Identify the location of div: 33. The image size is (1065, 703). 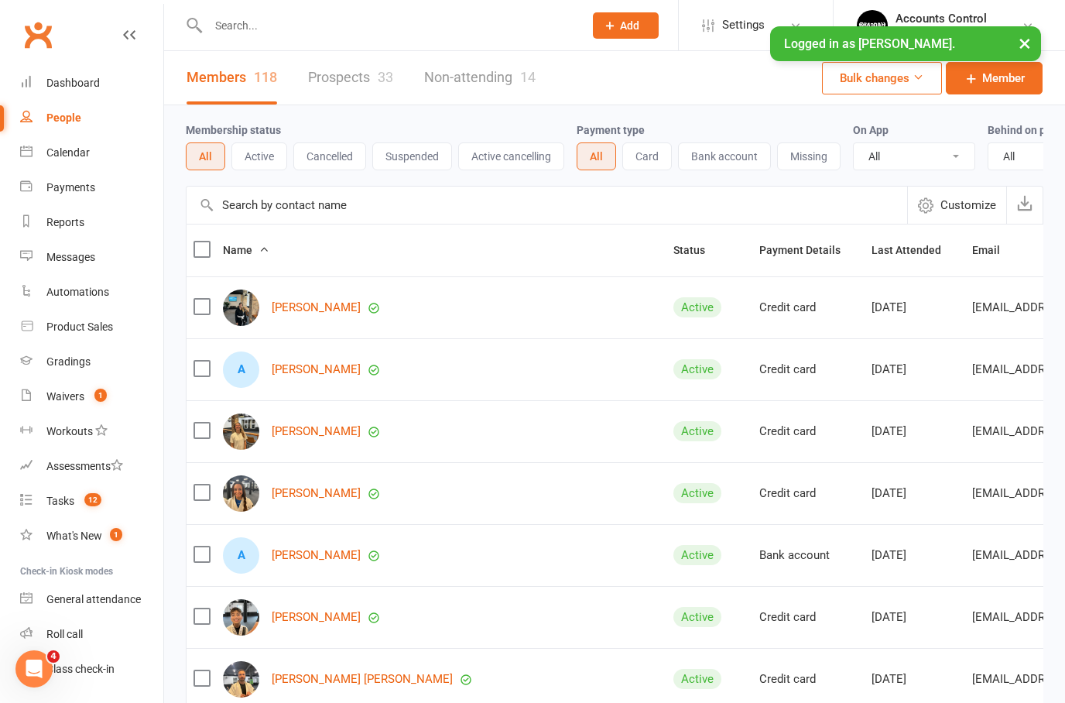
(385, 77).